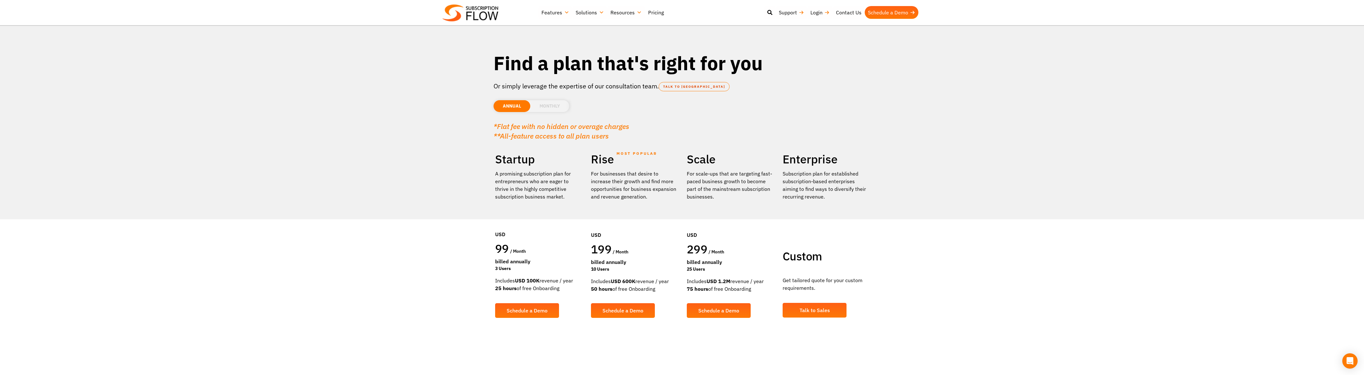  What do you see at coordinates (538, 159) in the screenshot?
I see `h2: Startup` at bounding box center [538, 159].